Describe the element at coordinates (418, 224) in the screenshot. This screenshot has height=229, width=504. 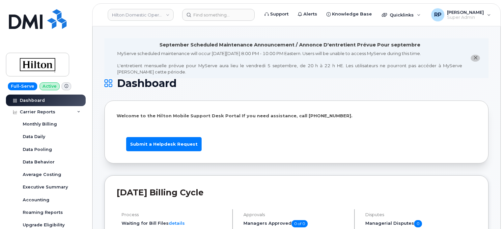
I see `span: 0` at that location.